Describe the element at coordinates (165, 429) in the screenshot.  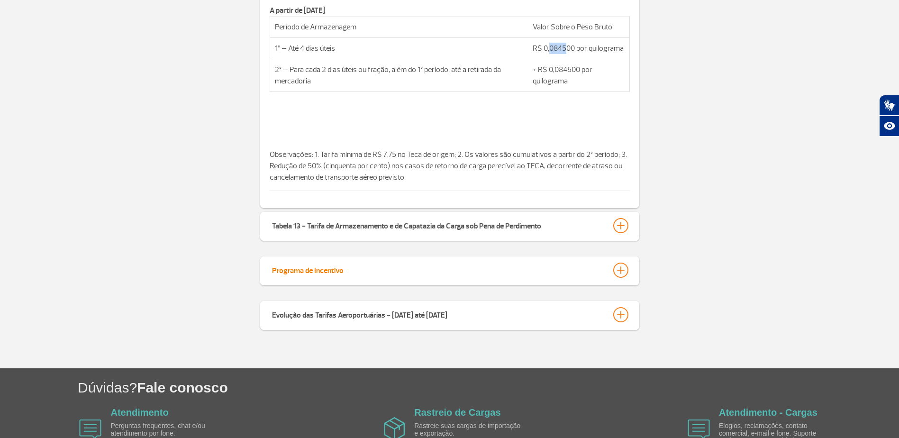
I see `p: Perguntas frequentes, chat e/ou atendimento por fone.` at that location.